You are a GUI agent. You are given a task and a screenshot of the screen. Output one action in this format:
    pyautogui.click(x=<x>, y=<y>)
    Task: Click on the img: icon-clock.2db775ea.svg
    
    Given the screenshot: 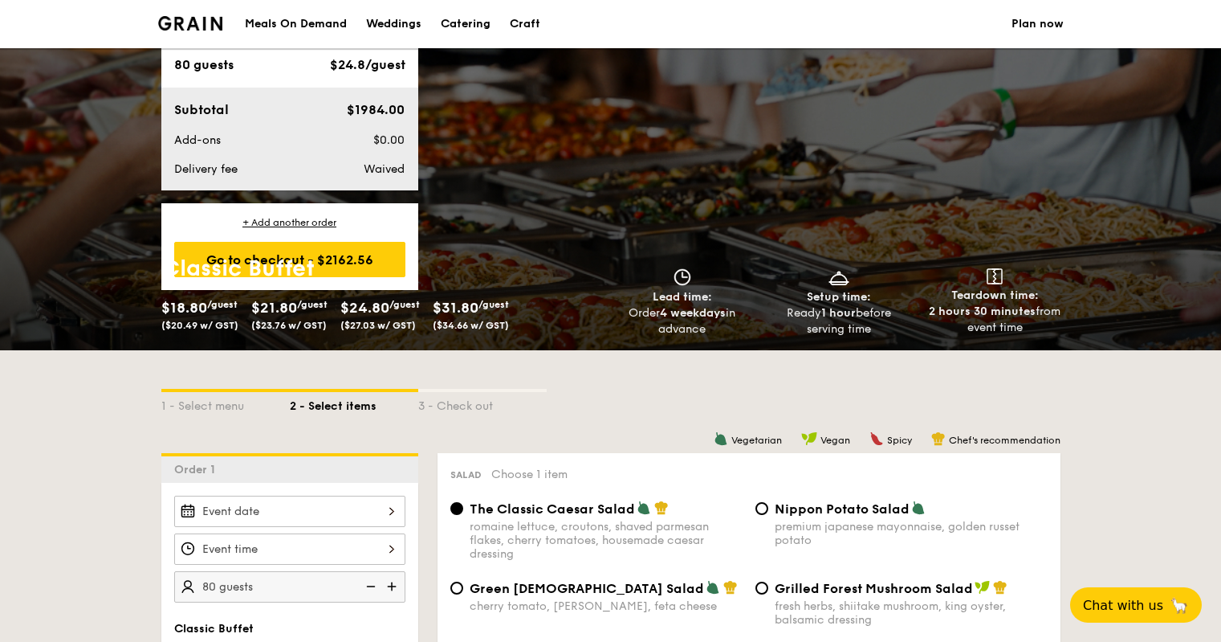 What is the action you would take?
    pyautogui.click(x=683, y=277)
    